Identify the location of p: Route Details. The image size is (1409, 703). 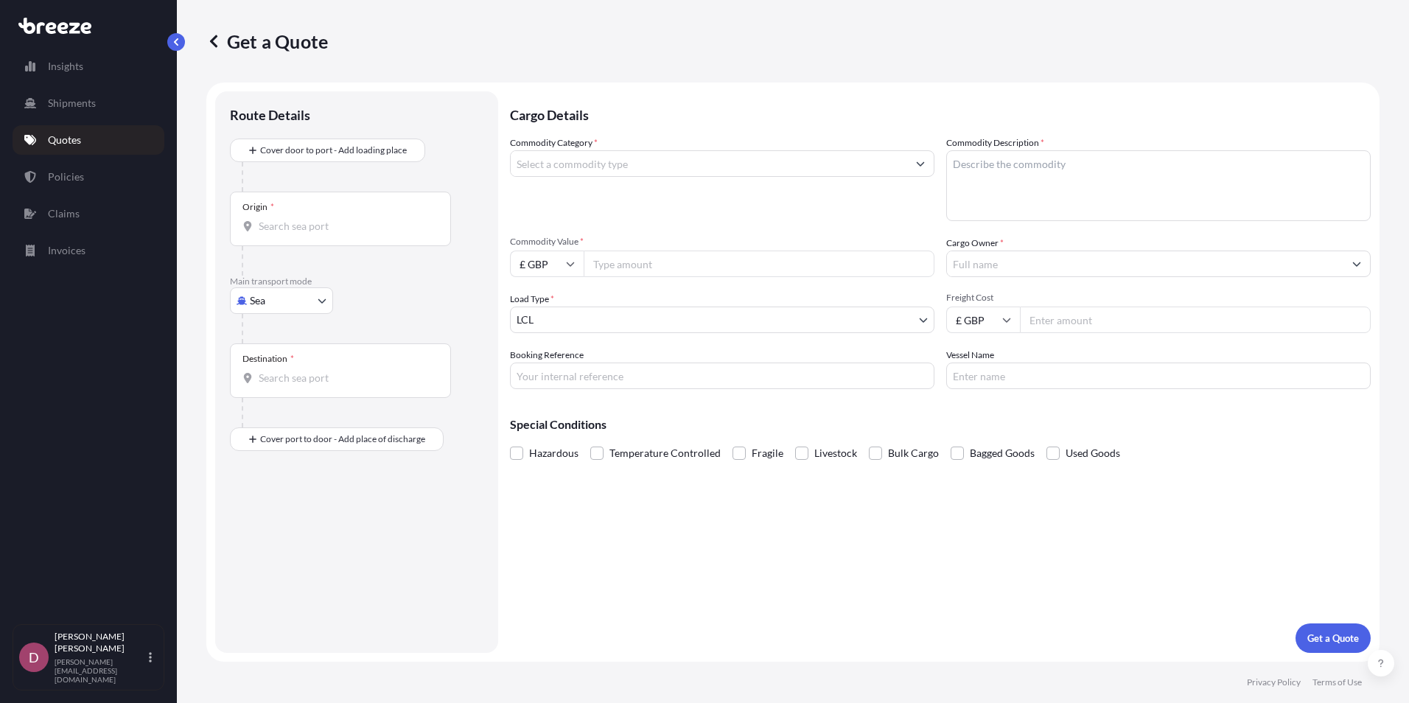
(270, 115).